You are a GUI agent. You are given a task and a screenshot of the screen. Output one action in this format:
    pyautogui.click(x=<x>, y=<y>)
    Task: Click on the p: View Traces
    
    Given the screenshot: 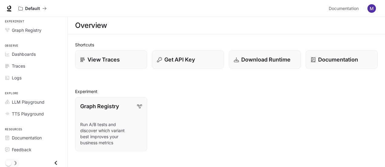 What is the action you would take?
    pyautogui.click(x=104, y=59)
    